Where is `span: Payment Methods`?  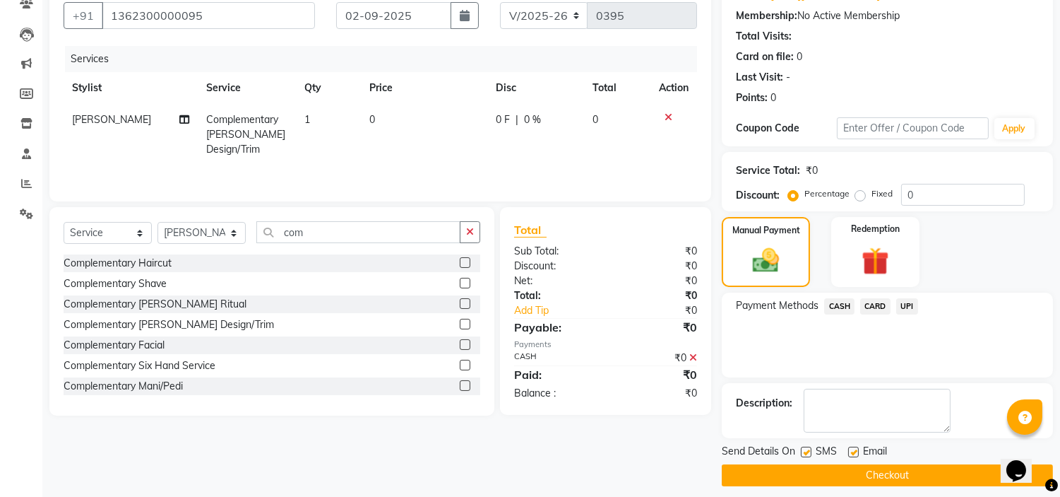
span: Payment Methods is located at coordinates (777, 305).